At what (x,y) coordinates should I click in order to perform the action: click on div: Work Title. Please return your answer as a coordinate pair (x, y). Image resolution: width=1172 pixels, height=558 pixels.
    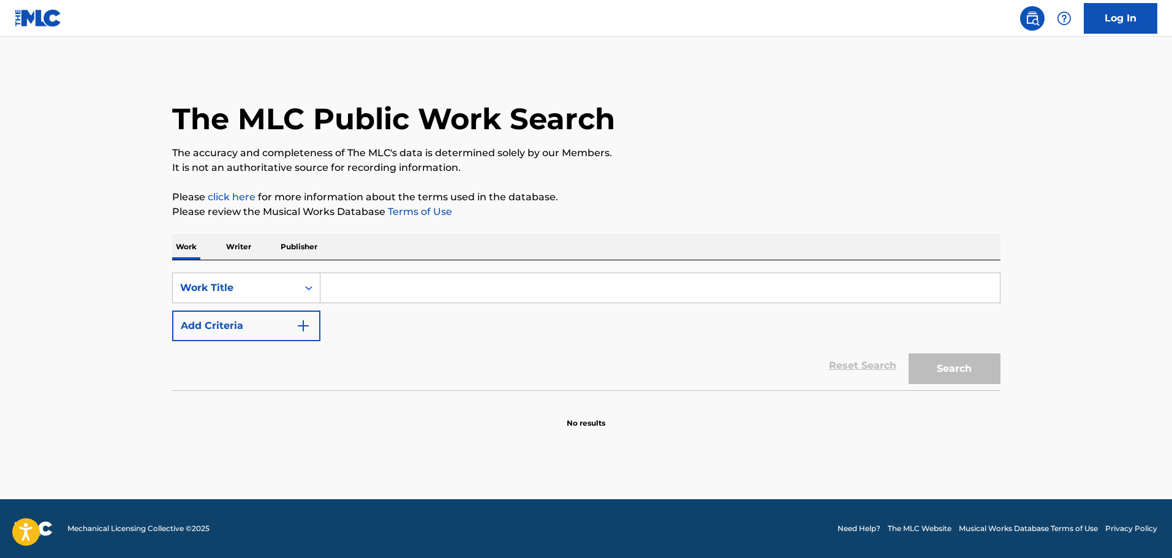
    Looking at the image, I should click on (235, 288).